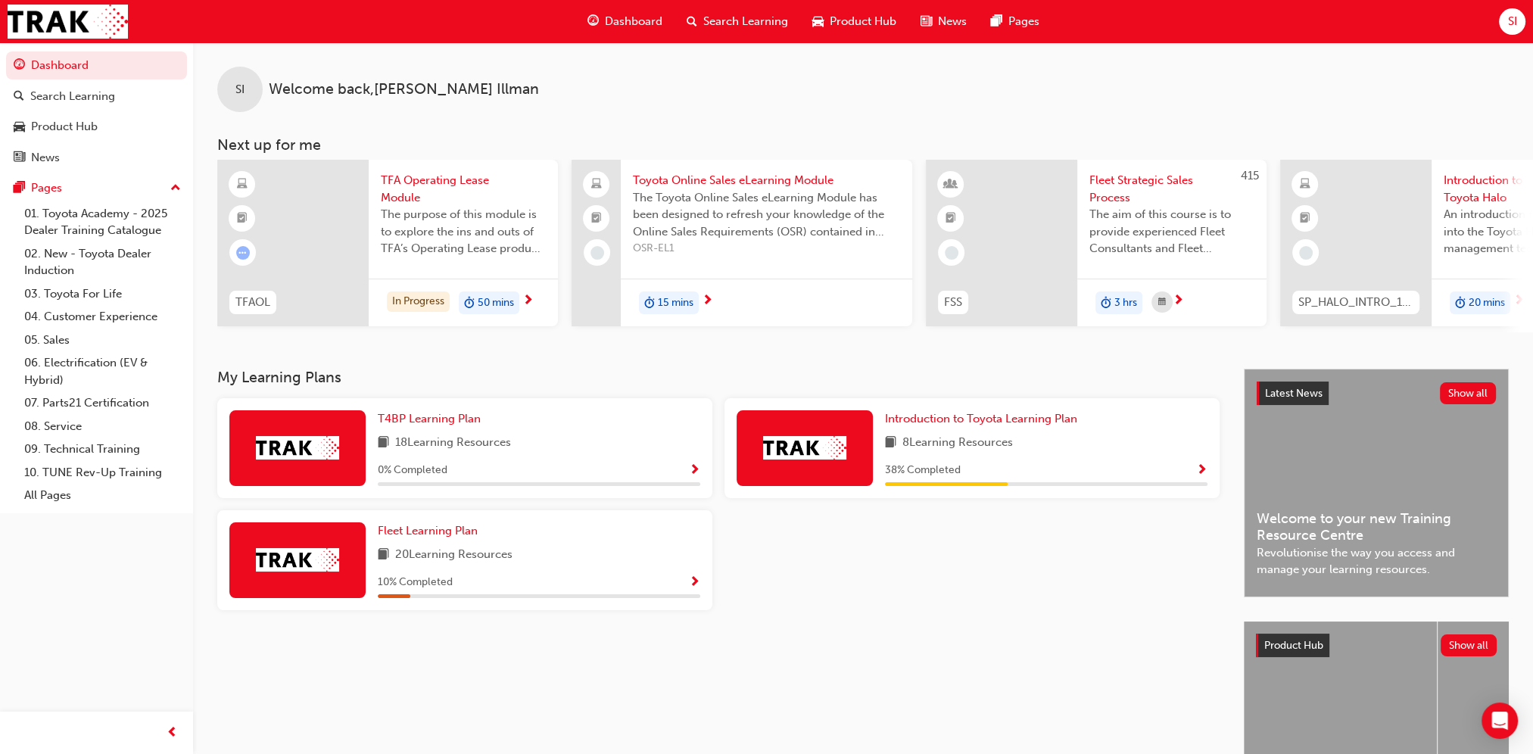 The image size is (1533, 754). What do you see at coordinates (102, 262) in the screenshot?
I see `a: 02. New - Toyota Dealer Induction` at bounding box center [102, 262].